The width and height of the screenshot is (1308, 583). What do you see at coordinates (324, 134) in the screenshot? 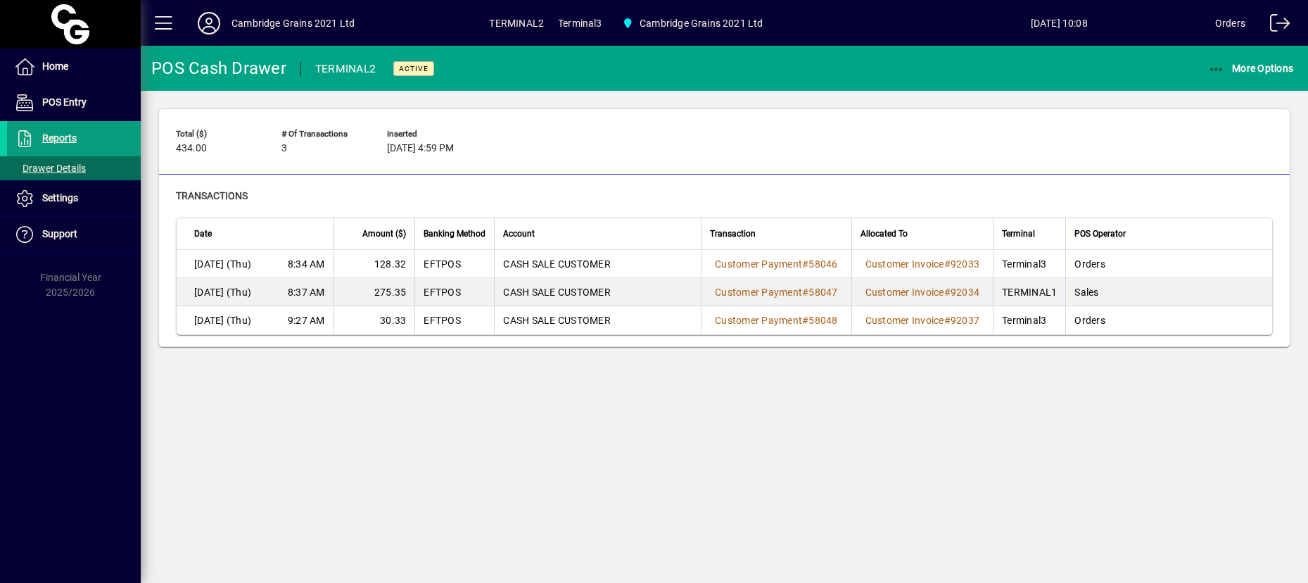
I see `span: # of Transactions` at bounding box center [324, 134].